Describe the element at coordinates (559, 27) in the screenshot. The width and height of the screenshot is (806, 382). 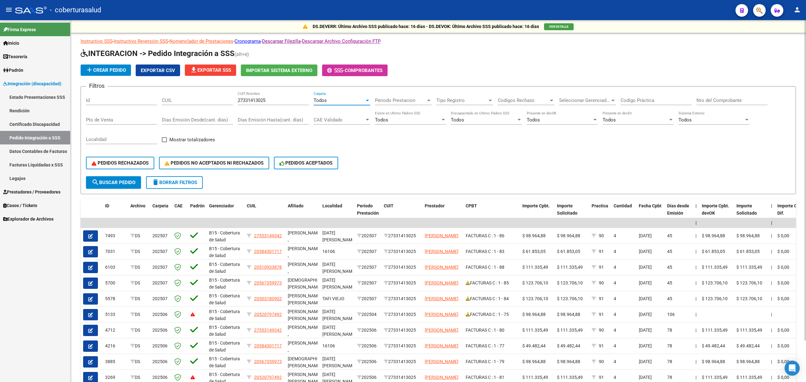
I see `button: VER DETALLE` at that location.